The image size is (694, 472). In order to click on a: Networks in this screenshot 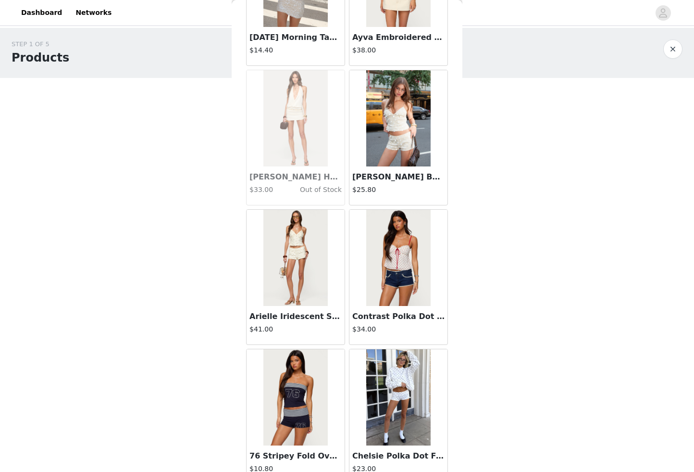, I will do `click(93, 13)`.